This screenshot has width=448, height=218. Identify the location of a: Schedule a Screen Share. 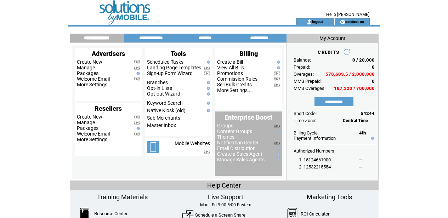
(220, 215).